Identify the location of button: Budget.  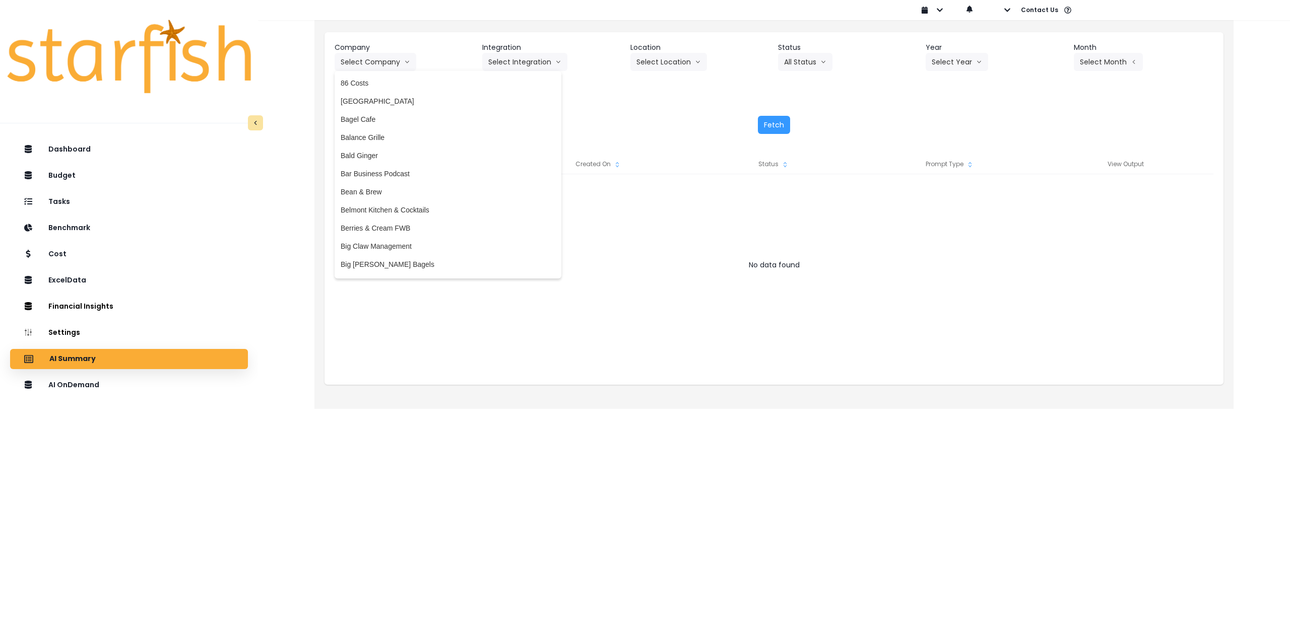
(129, 176).